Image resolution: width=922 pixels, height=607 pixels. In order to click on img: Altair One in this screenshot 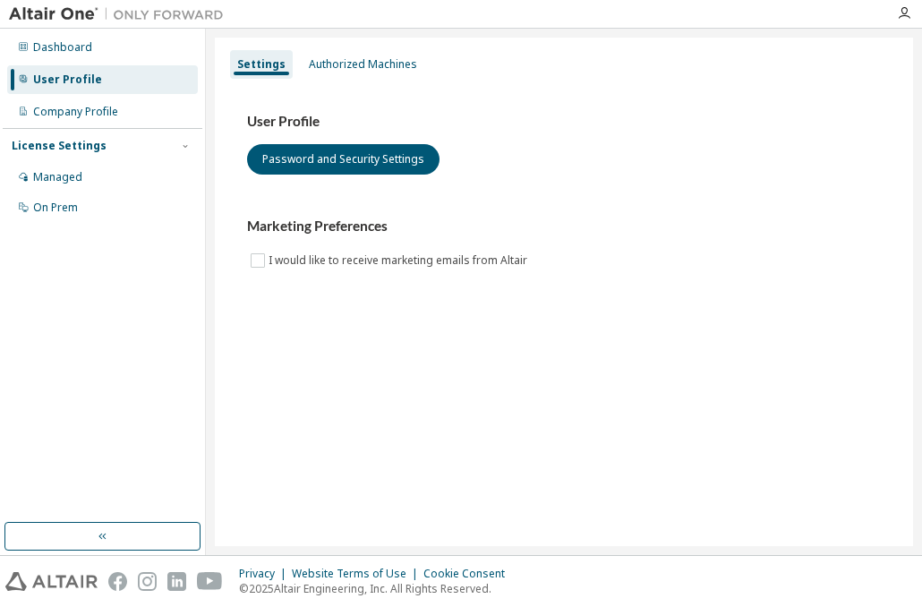, I will do `click(121, 14)`.